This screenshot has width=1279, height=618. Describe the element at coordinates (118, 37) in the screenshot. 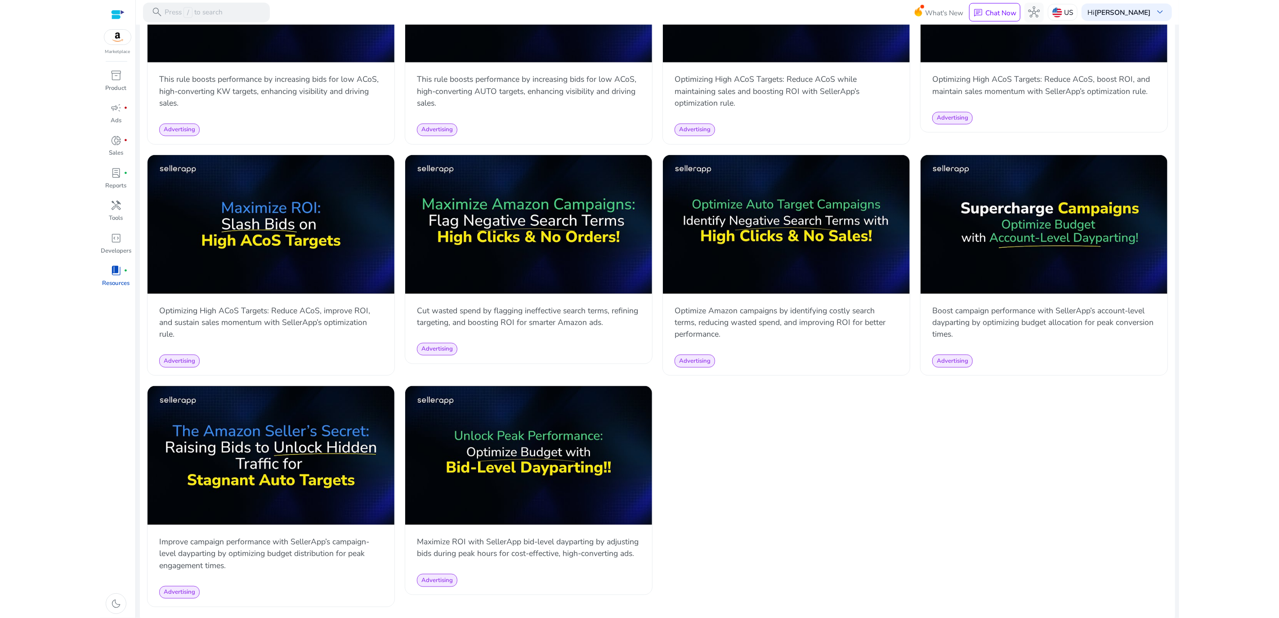

I see `img: amazon.svg` at that location.